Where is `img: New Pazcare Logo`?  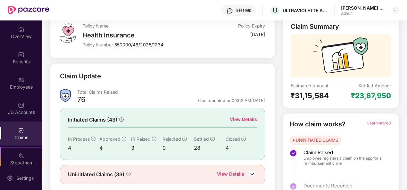 img: New Pazcare Logo is located at coordinates (28, 10).